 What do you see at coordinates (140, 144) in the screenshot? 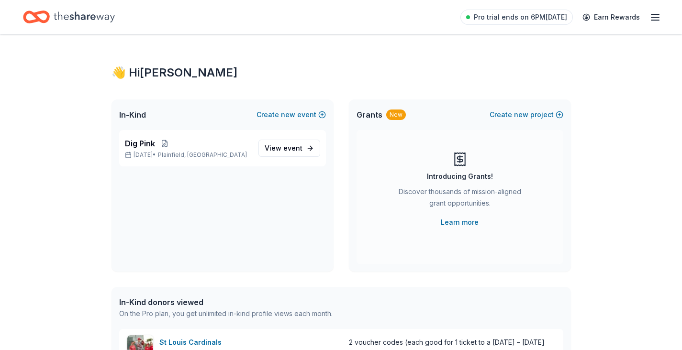
I see `span: Dig Pink` at bounding box center [140, 144].